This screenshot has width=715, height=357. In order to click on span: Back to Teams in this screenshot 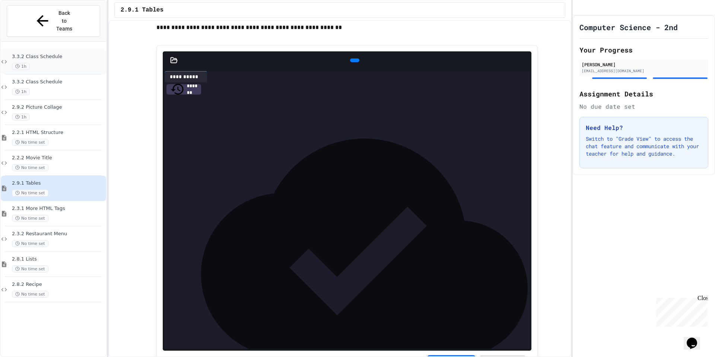, I will do `click(64, 21)`.